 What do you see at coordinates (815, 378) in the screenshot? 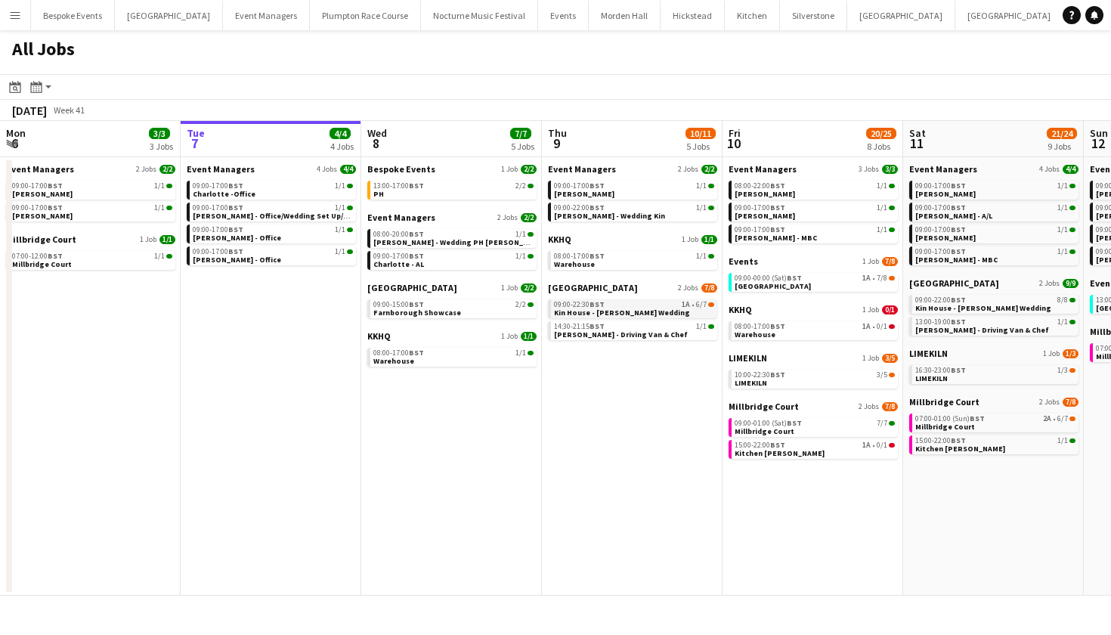
I see `a: 10:00-22:30BST3/5LIMEKILN` at bounding box center [815, 378].